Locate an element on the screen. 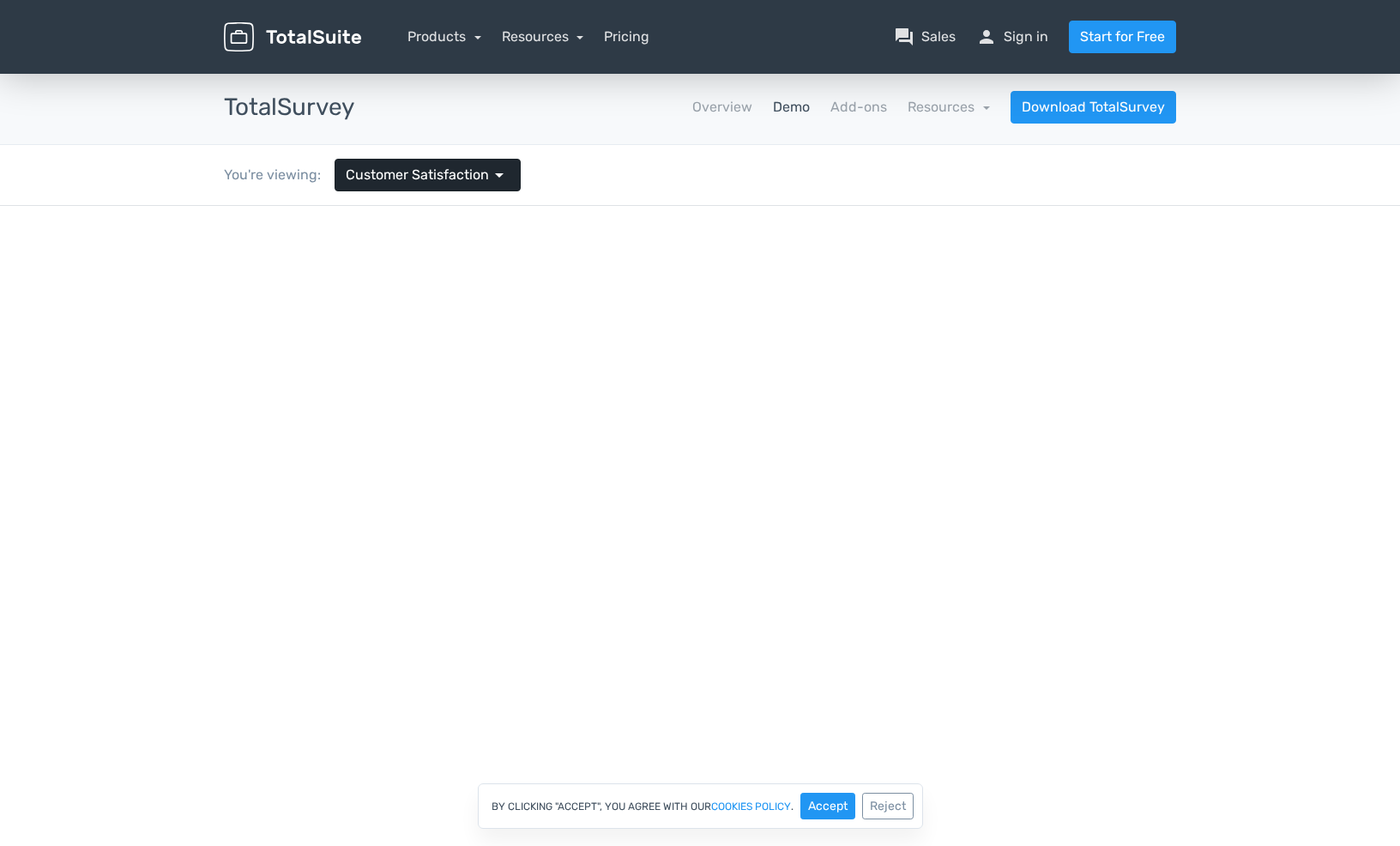 This screenshot has width=1400, height=846. a: Products is located at coordinates (444, 36).